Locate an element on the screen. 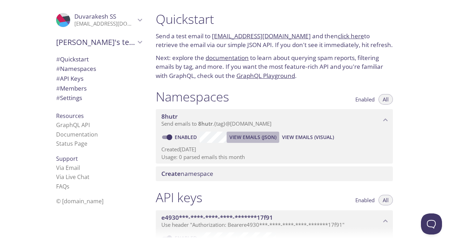 The width and height of the screenshot is (449, 238). div: Duvarakesh SS is located at coordinates (99, 20).